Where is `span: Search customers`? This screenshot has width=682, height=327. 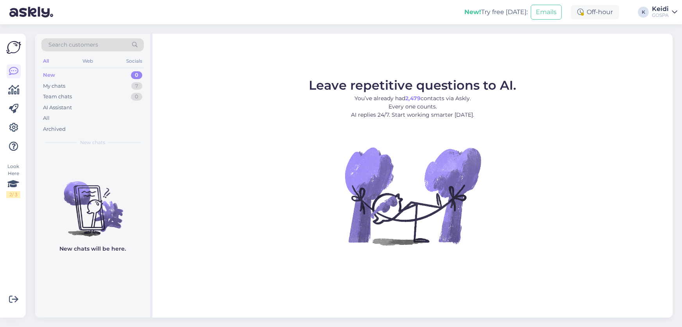
span: Search customers is located at coordinates (73, 45).